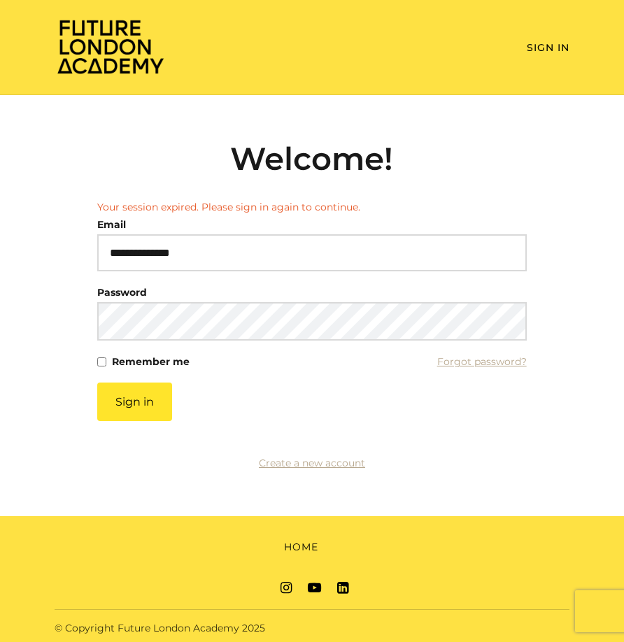 Image resolution: width=624 pixels, height=642 pixels. What do you see at coordinates (547, 48) in the screenshot?
I see `a: Sign In` at bounding box center [547, 48].